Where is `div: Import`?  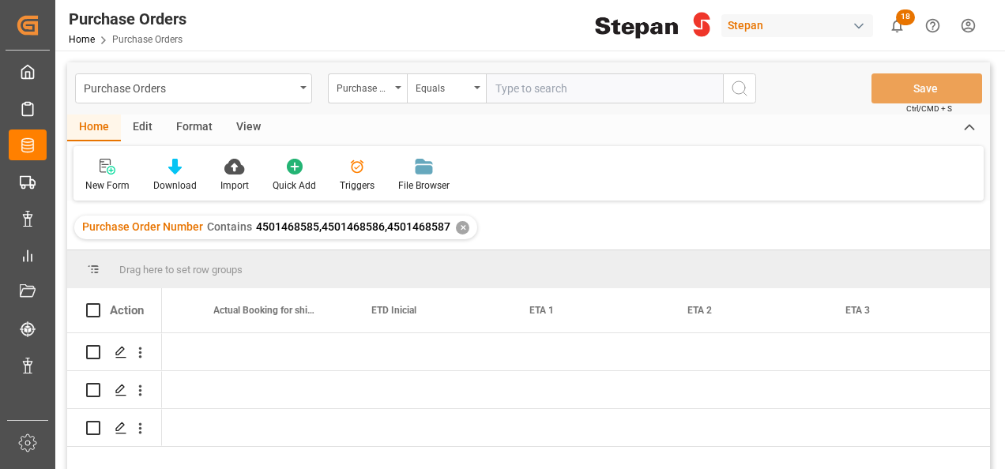
div: Import is located at coordinates (235, 186).